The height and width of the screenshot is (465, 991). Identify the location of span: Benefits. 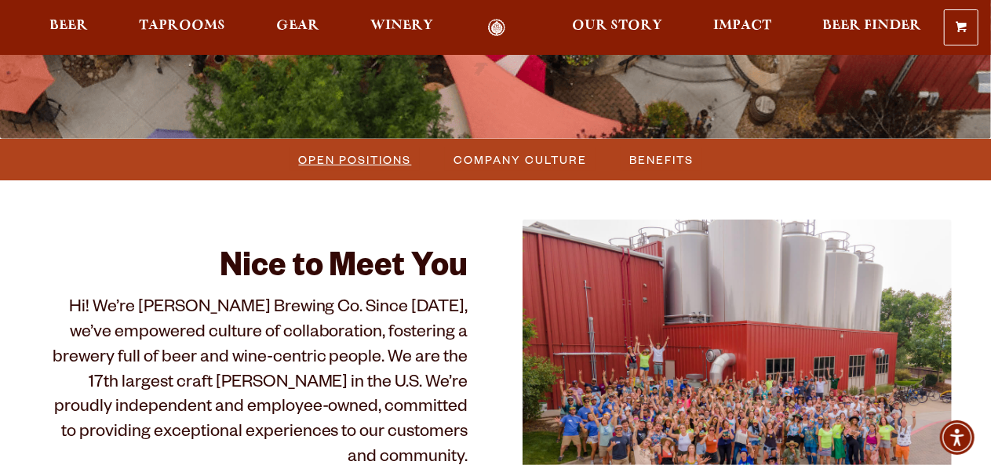
(662, 159).